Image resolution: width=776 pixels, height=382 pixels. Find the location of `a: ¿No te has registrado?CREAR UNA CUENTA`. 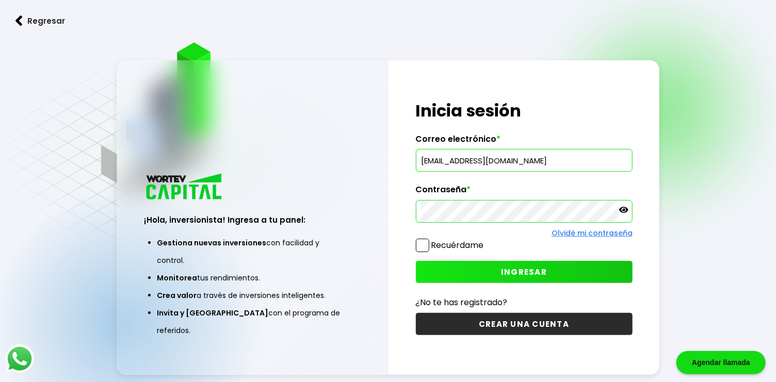

a: ¿No te has registrado?CREAR UNA CUENTA is located at coordinates (524, 316).